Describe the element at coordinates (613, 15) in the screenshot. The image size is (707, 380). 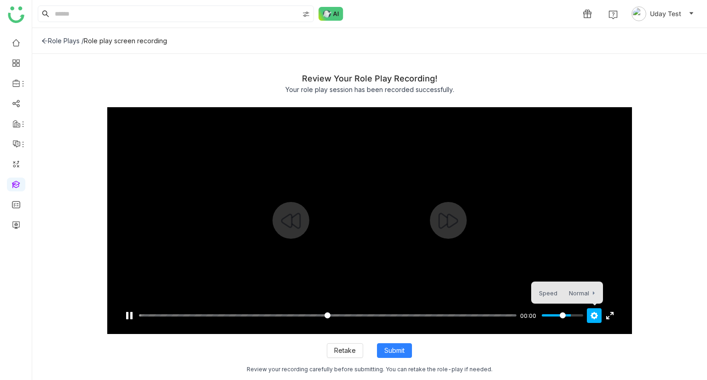
I see `img: help.svg` at that location.